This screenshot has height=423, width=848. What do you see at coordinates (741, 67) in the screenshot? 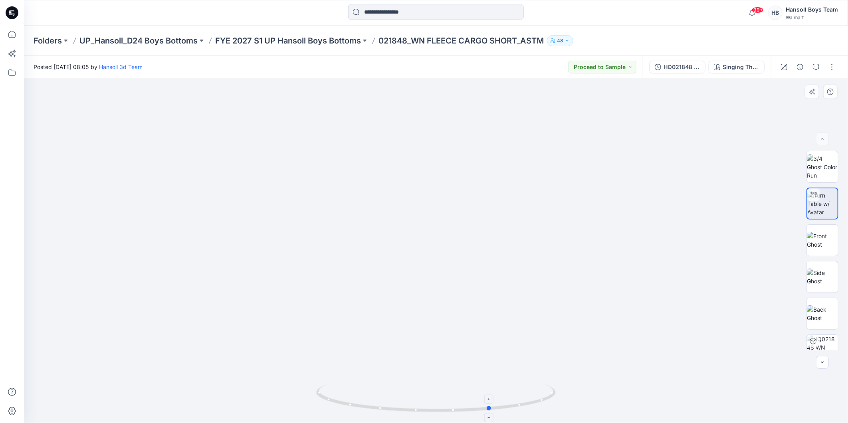
I see `div: Singing The Blues` at bounding box center [741, 67].